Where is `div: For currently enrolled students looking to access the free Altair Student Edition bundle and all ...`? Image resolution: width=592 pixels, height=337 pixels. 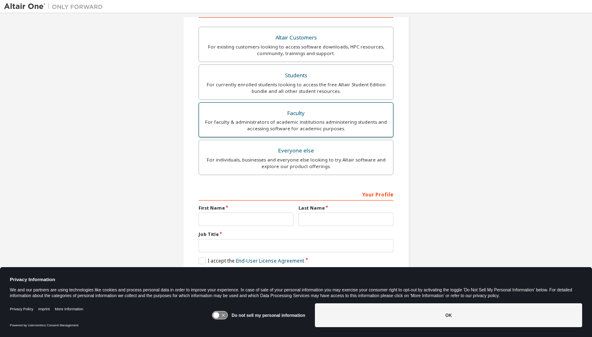 div: For currently enrolled students looking to access the free Altair Student Edition bundle and all ... is located at coordinates (296, 88).